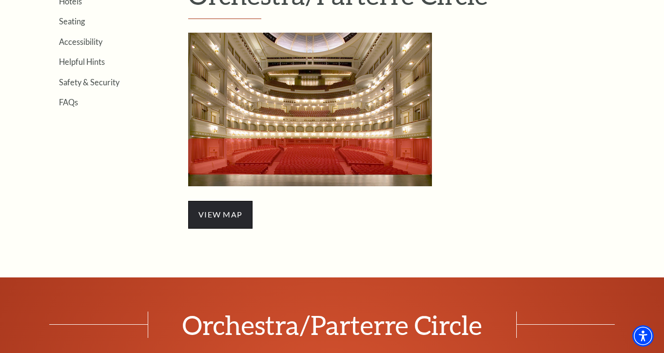 The image size is (664, 353). I want to click on a: view map - open in a new tab, so click(220, 214).